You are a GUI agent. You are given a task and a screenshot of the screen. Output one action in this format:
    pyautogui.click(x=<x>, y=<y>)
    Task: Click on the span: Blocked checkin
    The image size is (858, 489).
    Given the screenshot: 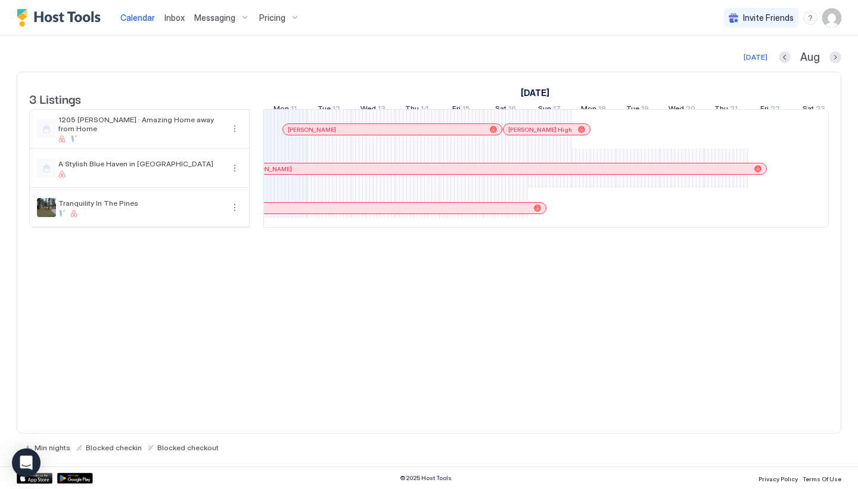 What is the action you would take?
    pyautogui.click(x=114, y=447)
    